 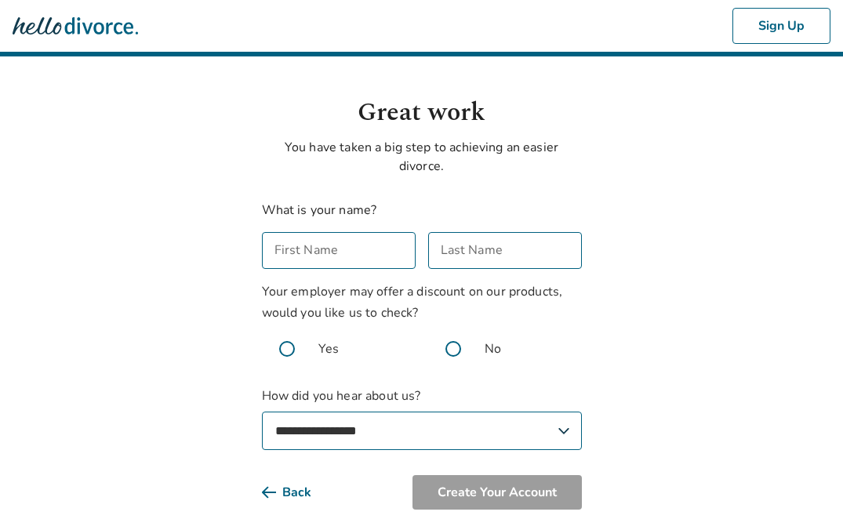 What do you see at coordinates (781, 26) in the screenshot?
I see `button: Sign Up` at bounding box center [781, 26].